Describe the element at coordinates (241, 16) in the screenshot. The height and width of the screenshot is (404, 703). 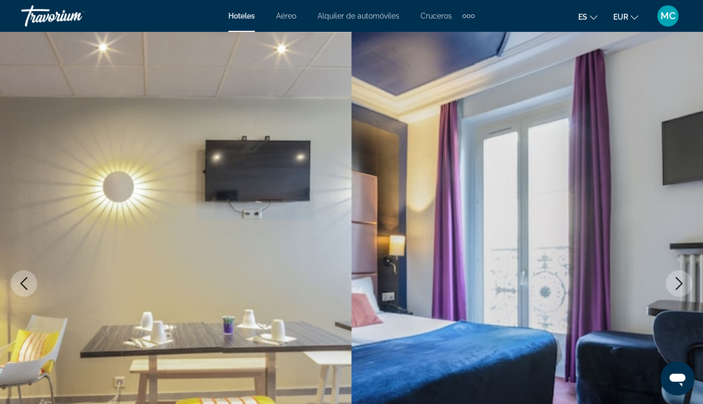
I see `span: Hoteles` at that location.